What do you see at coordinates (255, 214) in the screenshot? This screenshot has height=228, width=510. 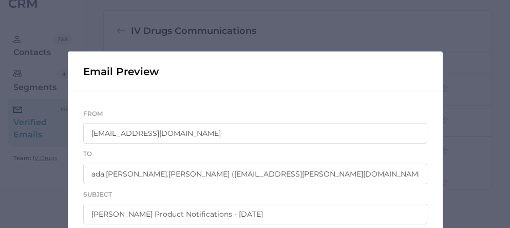 I see `input: Subject` at bounding box center [255, 214].